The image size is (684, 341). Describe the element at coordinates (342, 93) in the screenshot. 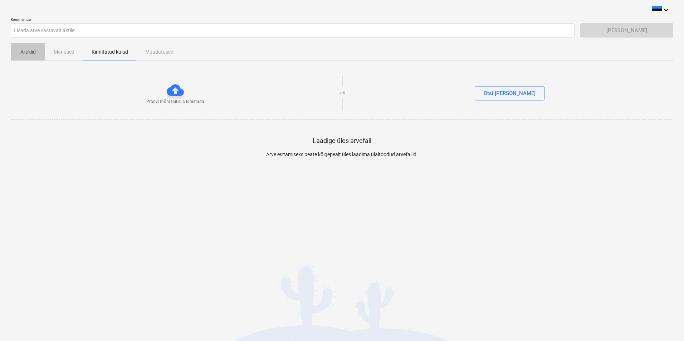

I see `p: või` at that location.